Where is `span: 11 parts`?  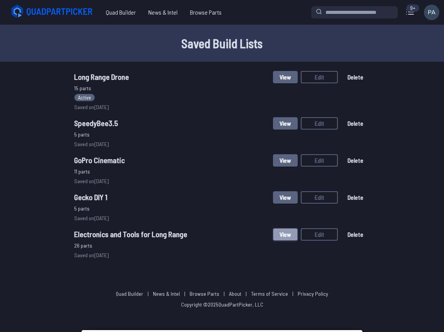
span: 11 parts is located at coordinates (173, 171).